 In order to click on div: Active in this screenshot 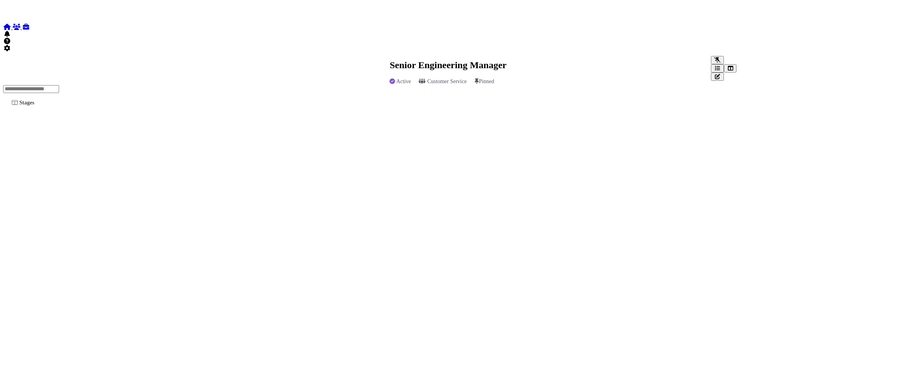, I will do `click(400, 82)`.